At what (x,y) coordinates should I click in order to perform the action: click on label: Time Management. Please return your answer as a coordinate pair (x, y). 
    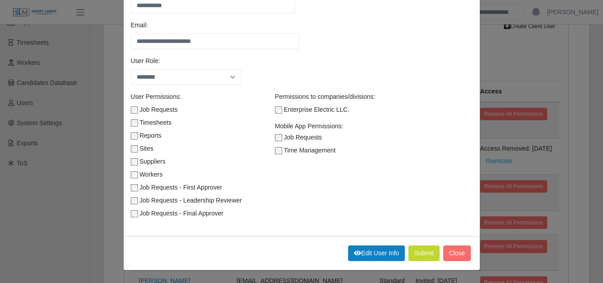
    Looking at the image, I should click on (310, 150).